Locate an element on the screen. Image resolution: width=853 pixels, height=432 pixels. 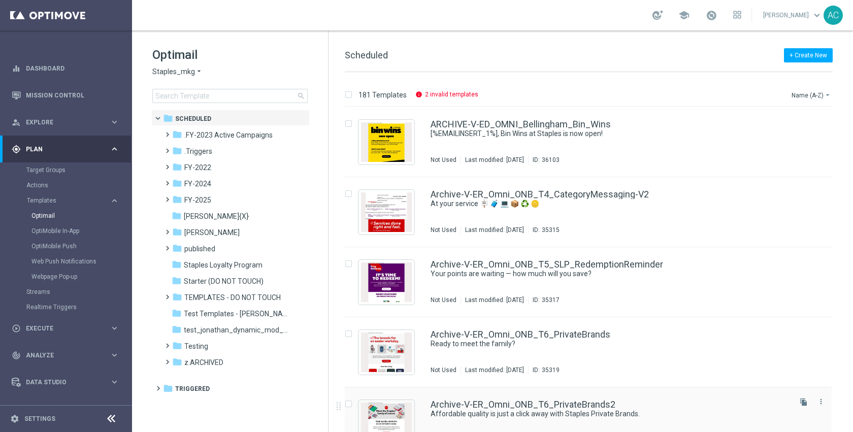
button: Data Studio keyboard_arrow_right is located at coordinates (65, 382).